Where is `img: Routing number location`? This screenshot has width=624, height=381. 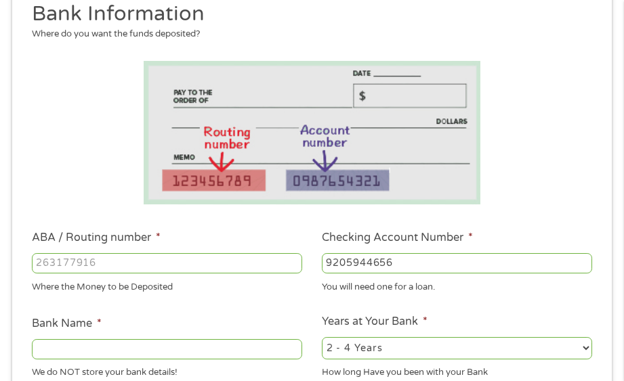
img: Routing number location is located at coordinates (312, 133).